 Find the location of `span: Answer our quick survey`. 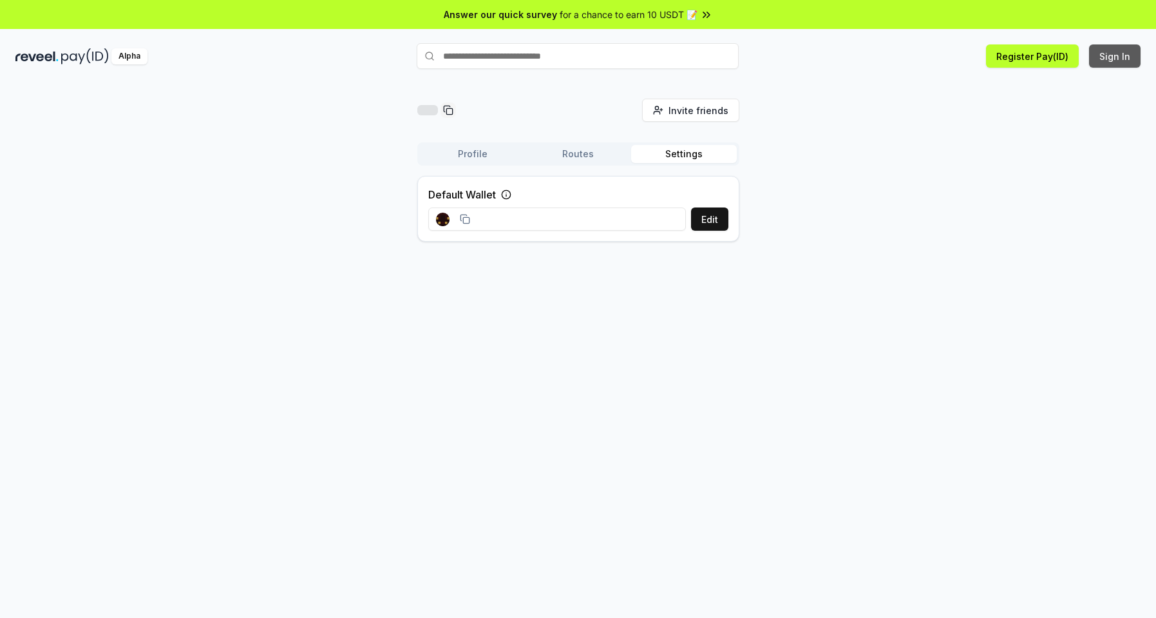

span: Answer our quick survey is located at coordinates (500, 14).